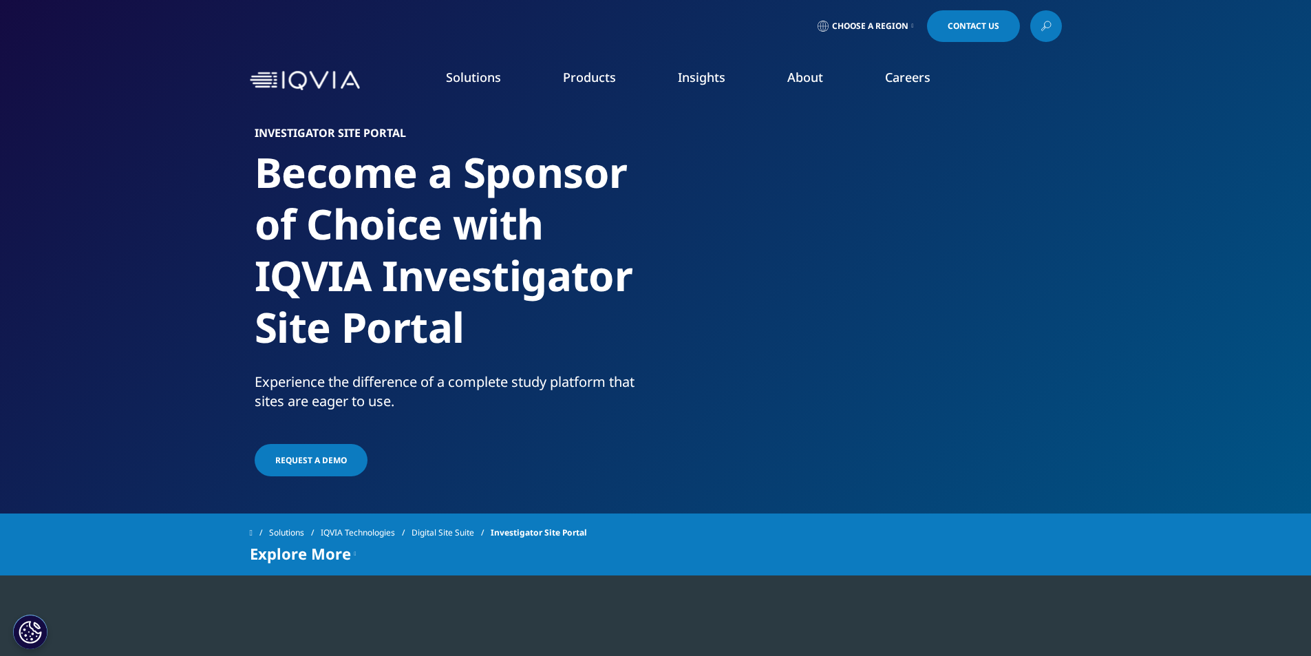 Image resolution: width=1311 pixels, height=656 pixels. Describe the element at coordinates (973, 26) in the screenshot. I see `a: Contact Us` at that location.